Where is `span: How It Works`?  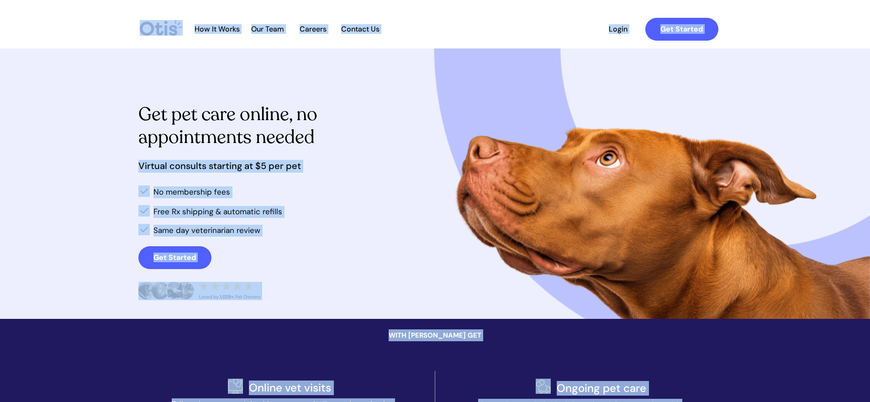
span: How It Works is located at coordinates (217, 29).